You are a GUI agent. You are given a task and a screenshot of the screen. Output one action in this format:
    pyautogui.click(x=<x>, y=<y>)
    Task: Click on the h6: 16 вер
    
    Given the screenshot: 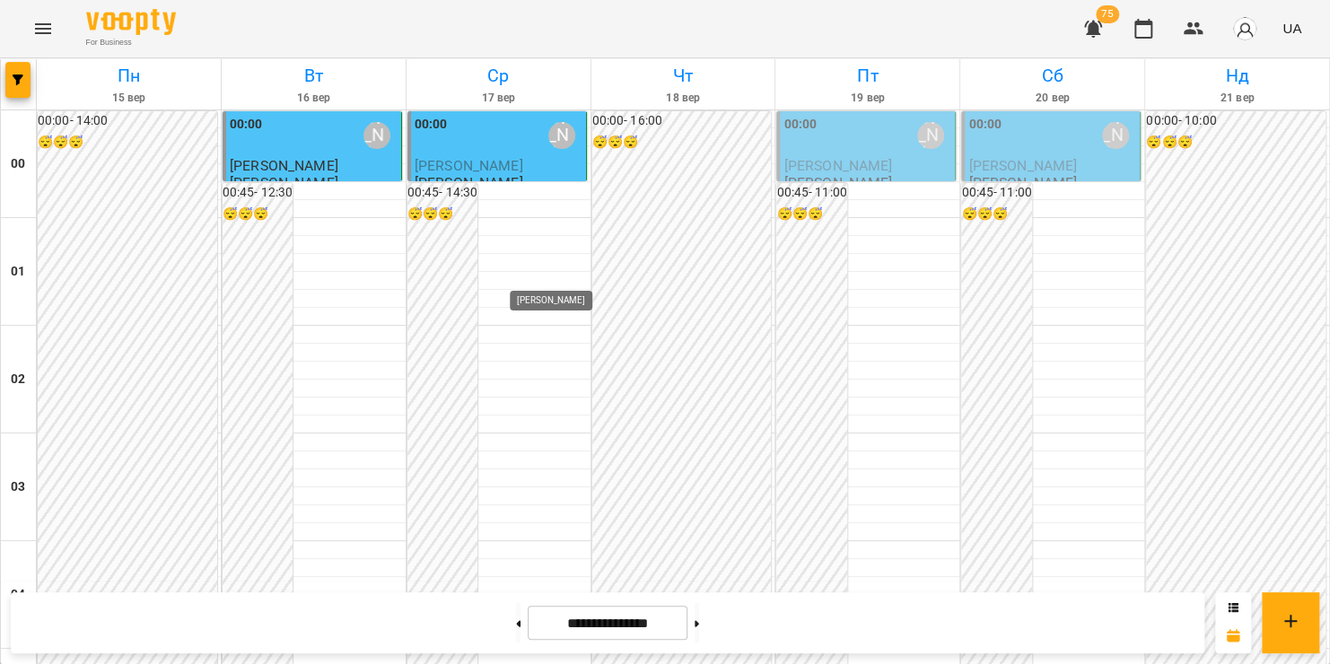 What is the action you would take?
    pyautogui.click(x=313, y=98)
    